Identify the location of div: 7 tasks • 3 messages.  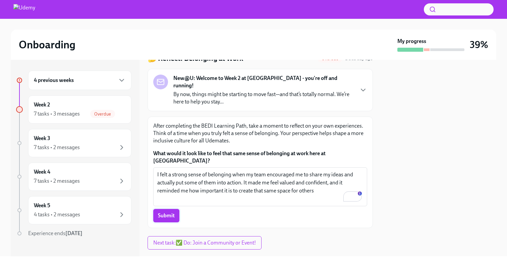
(57, 114).